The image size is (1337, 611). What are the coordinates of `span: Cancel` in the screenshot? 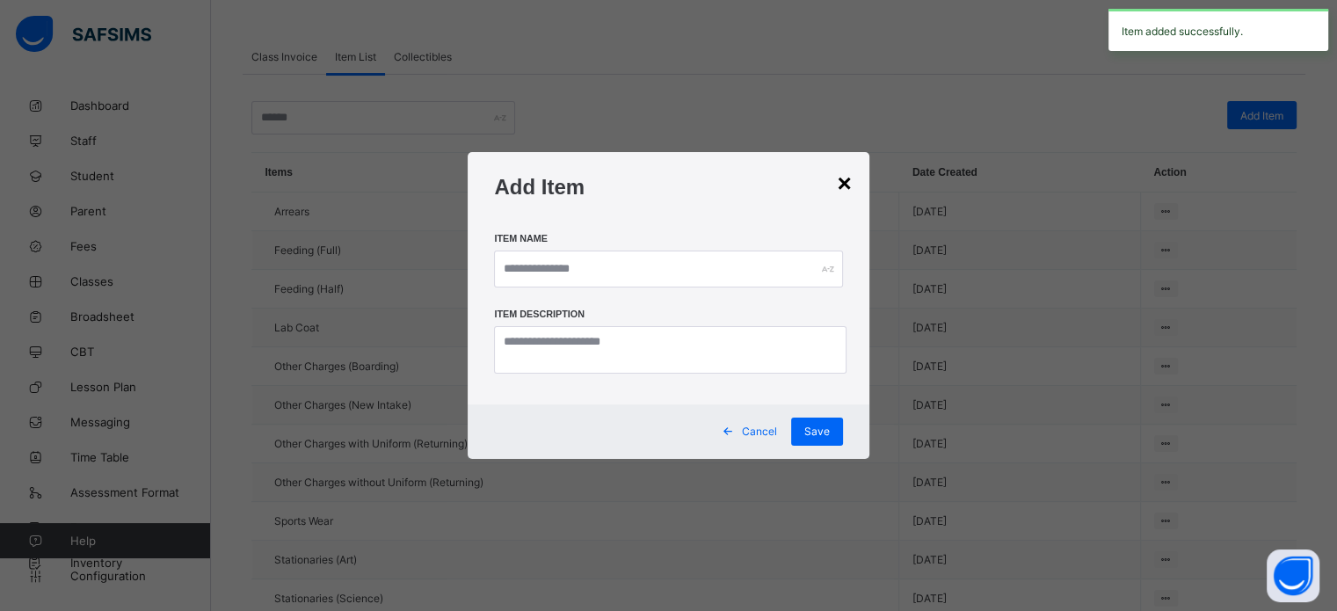 It's located at (759, 431).